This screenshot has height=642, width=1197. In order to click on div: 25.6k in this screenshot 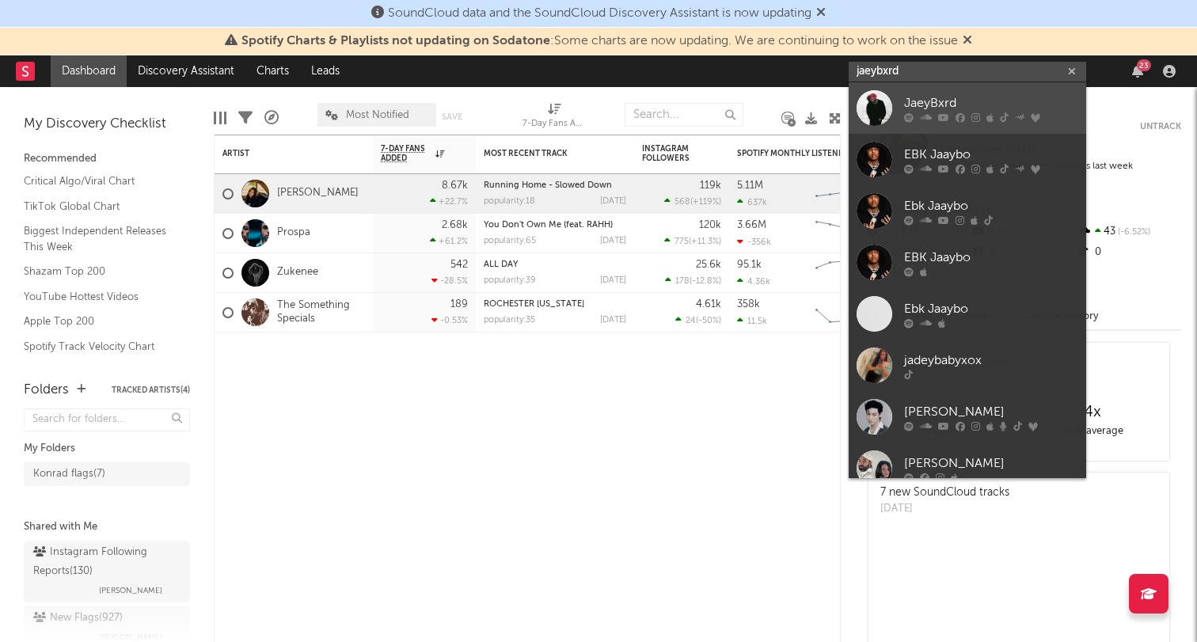, I will do `click(709, 264)`.